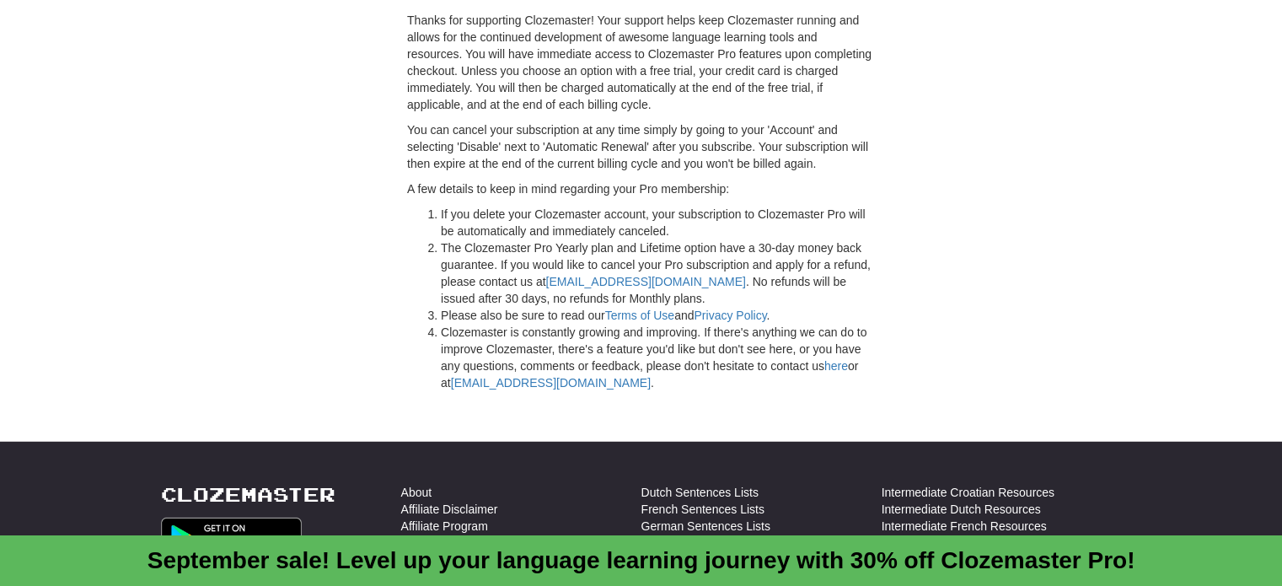  Describe the element at coordinates (968, 492) in the screenshot. I see `a: Intermediate Croatian Resources` at that location.